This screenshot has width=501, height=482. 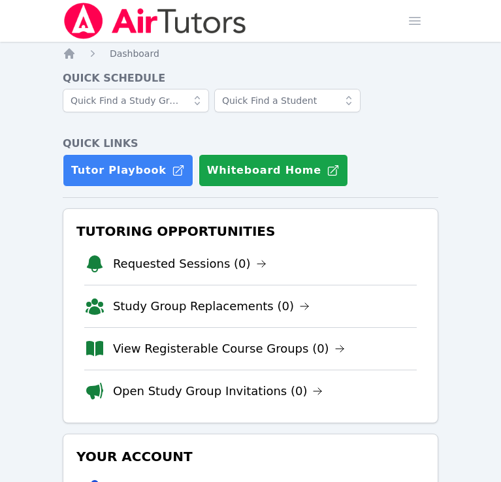 I want to click on input: Quick Find a Student, so click(x=287, y=101).